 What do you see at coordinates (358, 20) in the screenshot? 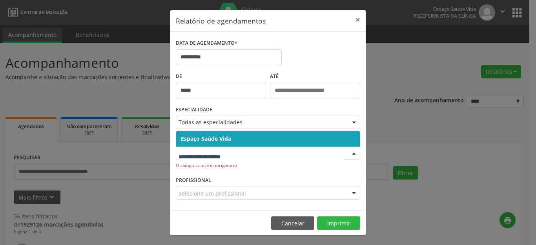
I see `button: Close` at bounding box center [358, 20].